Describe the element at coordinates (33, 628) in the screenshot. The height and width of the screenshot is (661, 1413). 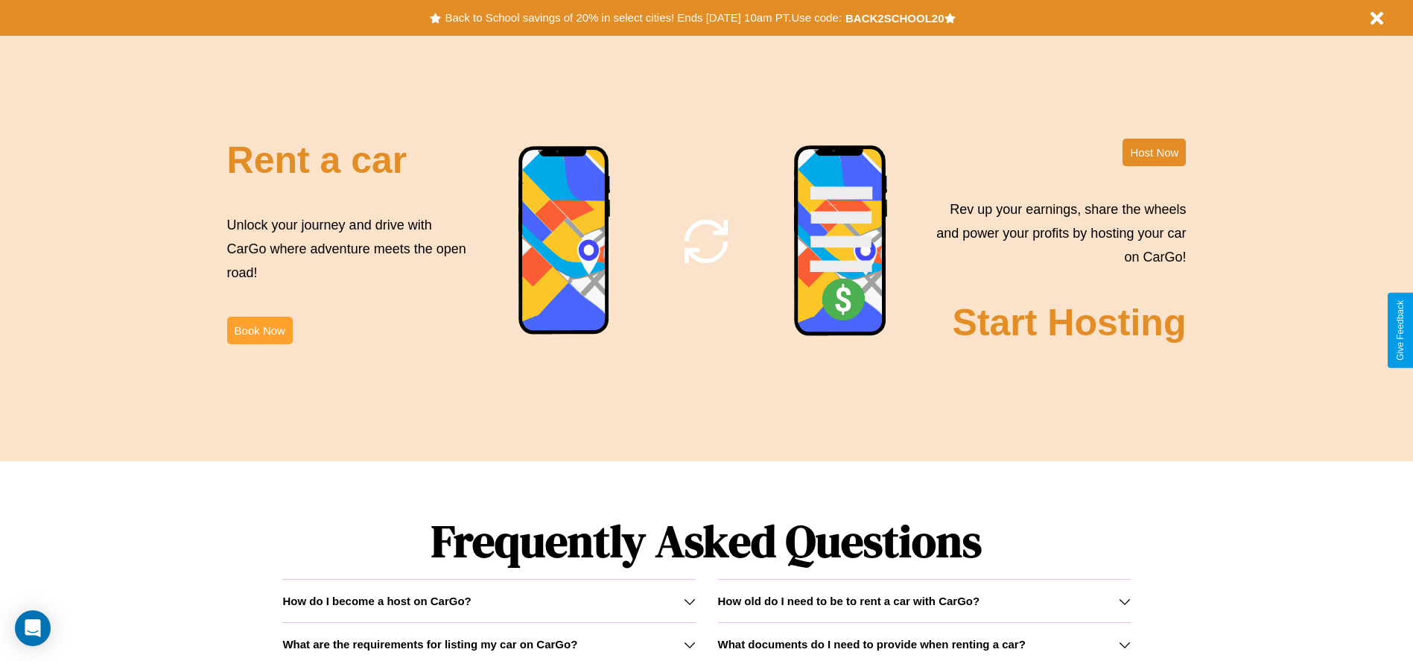
I see `div: Open Intercom Messenger` at that location.